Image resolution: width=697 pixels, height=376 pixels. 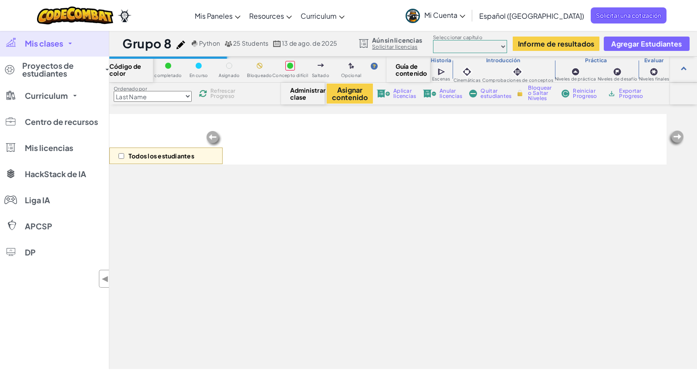 What do you see at coordinates (397, 47) in the screenshot?
I see `a: Solicitar licencias` at bounding box center [397, 47].